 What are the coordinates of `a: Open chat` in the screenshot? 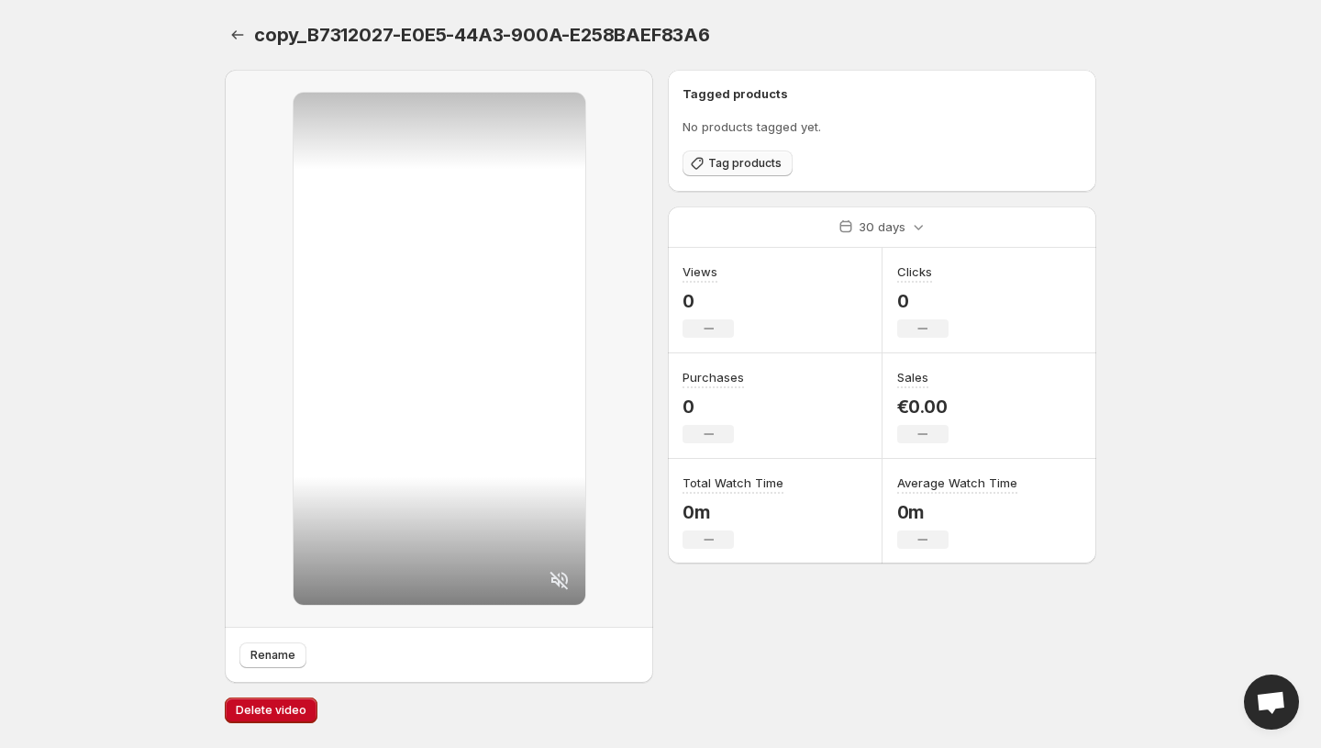 It's located at (1272, 702).